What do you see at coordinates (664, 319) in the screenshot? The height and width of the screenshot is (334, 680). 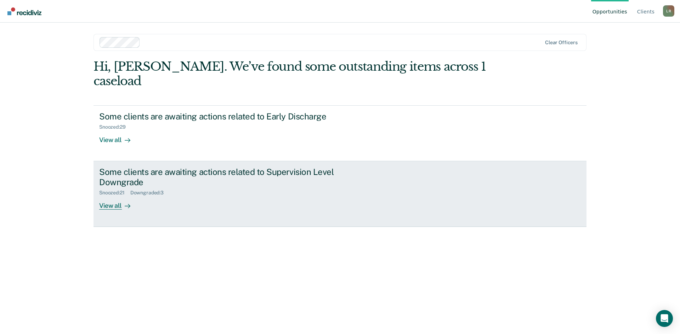 I see `div: Open Intercom Messenger` at bounding box center [664, 319].